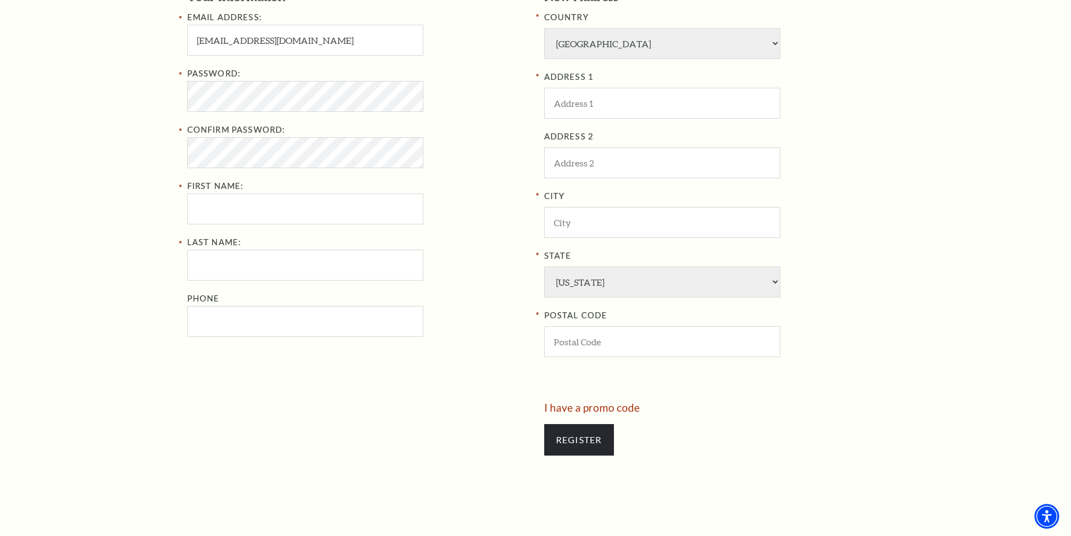 This screenshot has height=536, width=1071. What do you see at coordinates (215, 186) in the screenshot?
I see `label: First Name:` at bounding box center [215, 186].